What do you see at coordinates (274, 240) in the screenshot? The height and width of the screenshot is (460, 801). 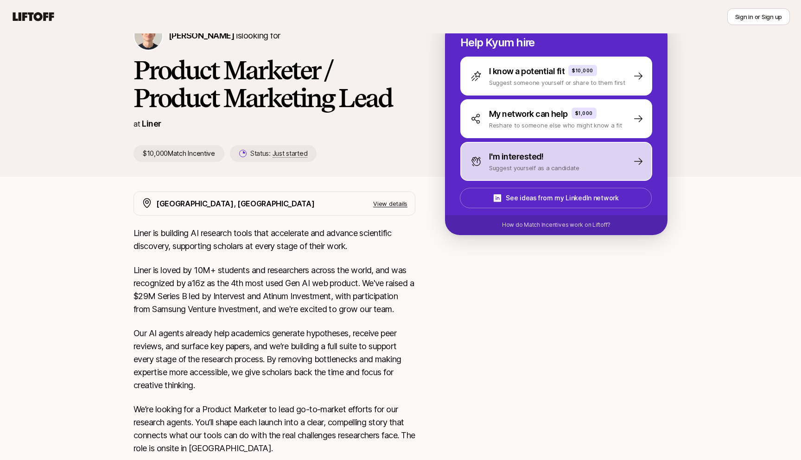 I see `p: Liner is building AI research tools that accelerate and advance scientific discovery, supporting ...` at bounding box center [274, 240].